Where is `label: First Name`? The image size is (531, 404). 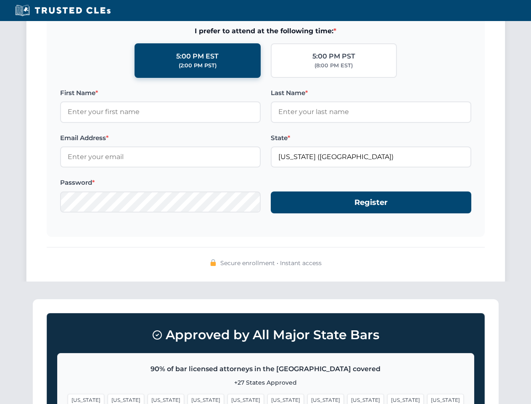 label: First Name is located at coordinates (160, 93).